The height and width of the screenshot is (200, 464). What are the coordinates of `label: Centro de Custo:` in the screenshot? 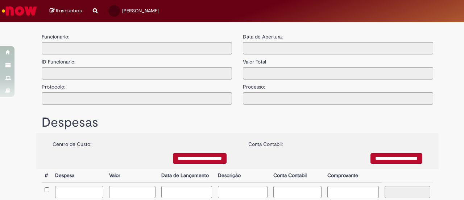 It's located at (72, 142).